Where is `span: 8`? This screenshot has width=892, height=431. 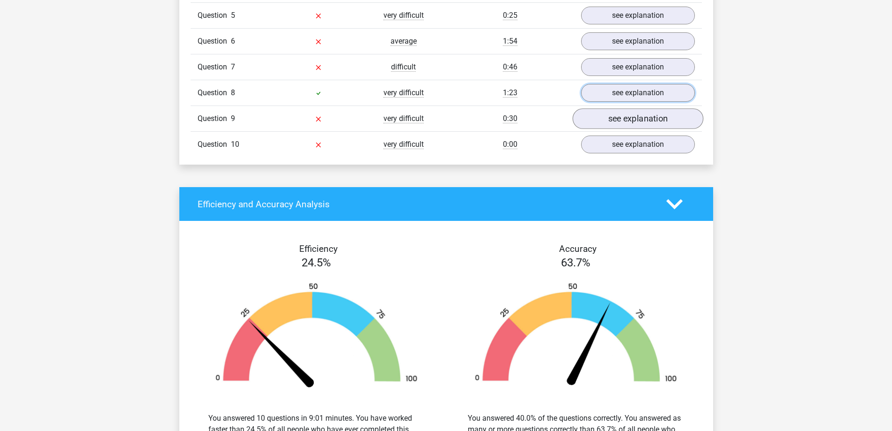 span: 8 is located at coordinates (233, 92).